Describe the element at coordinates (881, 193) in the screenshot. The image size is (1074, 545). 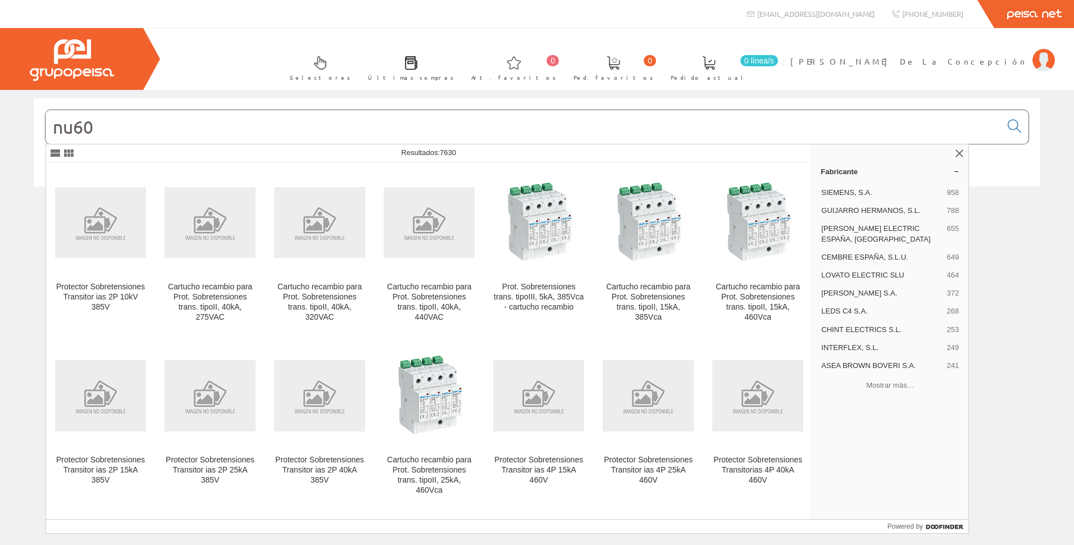
I see `span: SIEMENS, S.A.` at that location.